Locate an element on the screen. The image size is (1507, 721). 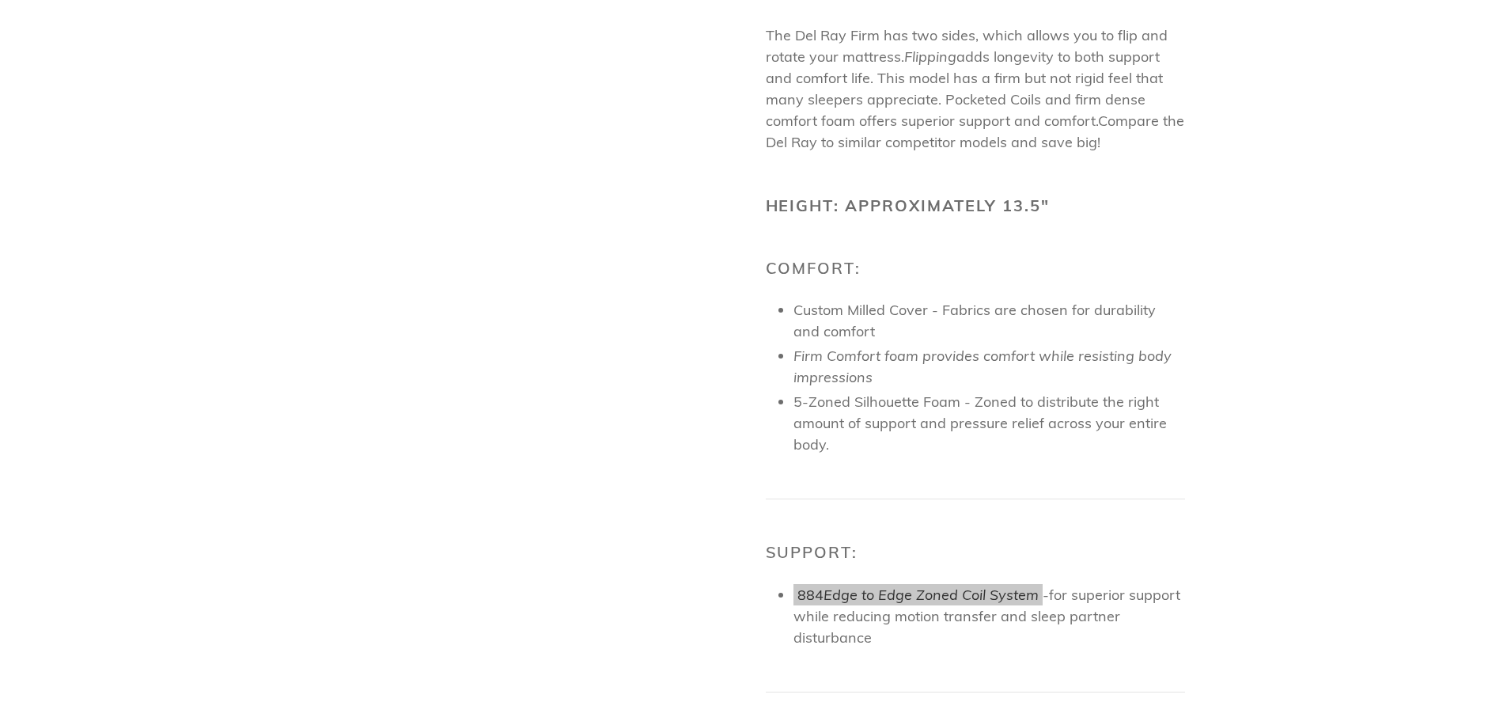
em: Firm Comfort foam provides comfort while resisting body impressions is located at coordinates (983, 366).